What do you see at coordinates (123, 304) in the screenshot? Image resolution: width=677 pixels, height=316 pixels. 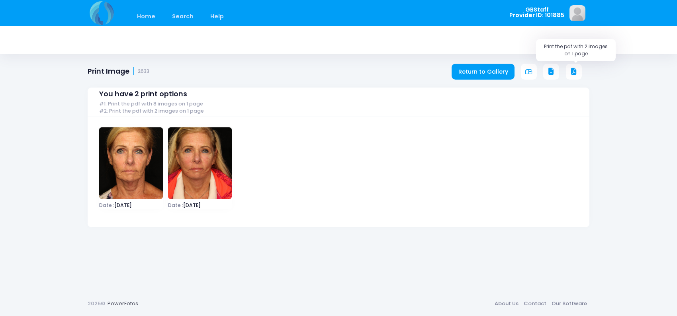 I see `a: PowerFotos` at bounding box center [123, 304].